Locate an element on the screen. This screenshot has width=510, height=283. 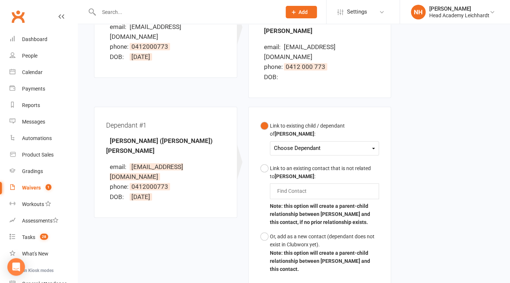
span: 0412 000 773 is located at coordinates (305, 67).